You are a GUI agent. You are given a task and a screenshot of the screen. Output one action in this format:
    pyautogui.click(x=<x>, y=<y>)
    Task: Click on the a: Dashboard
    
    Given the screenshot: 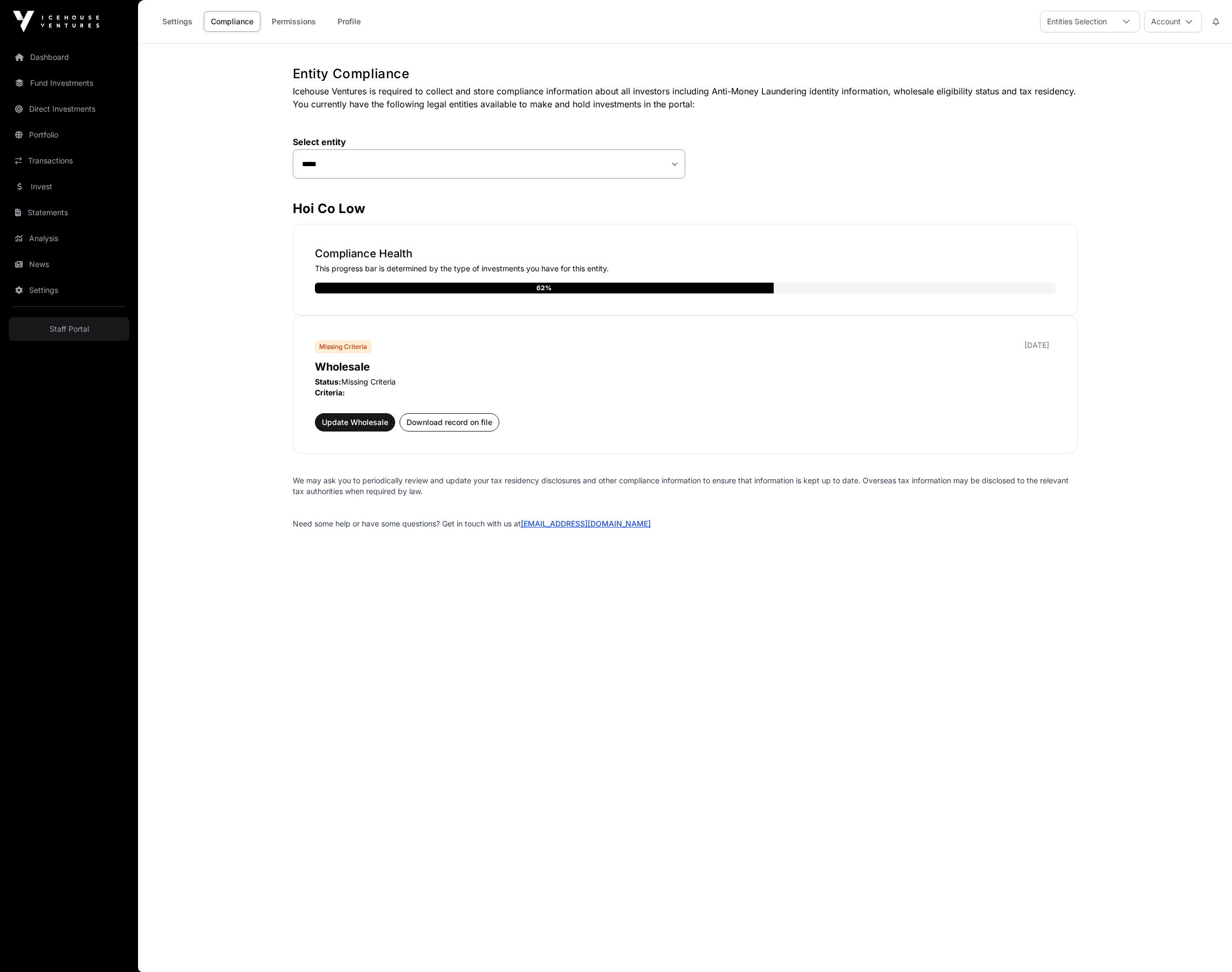 What is the action you would take?
    pyautogui.click(x=69, y=57)
    